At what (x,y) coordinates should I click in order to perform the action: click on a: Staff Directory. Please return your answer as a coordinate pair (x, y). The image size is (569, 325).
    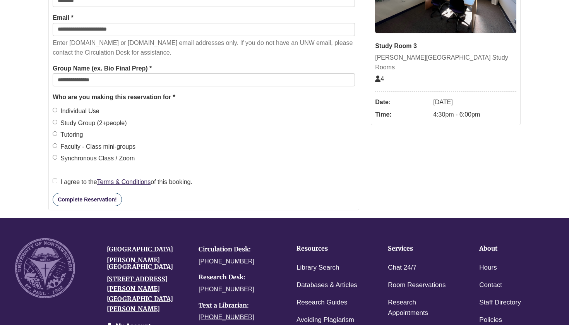
    Looking at the image, I should click on (500, 302).